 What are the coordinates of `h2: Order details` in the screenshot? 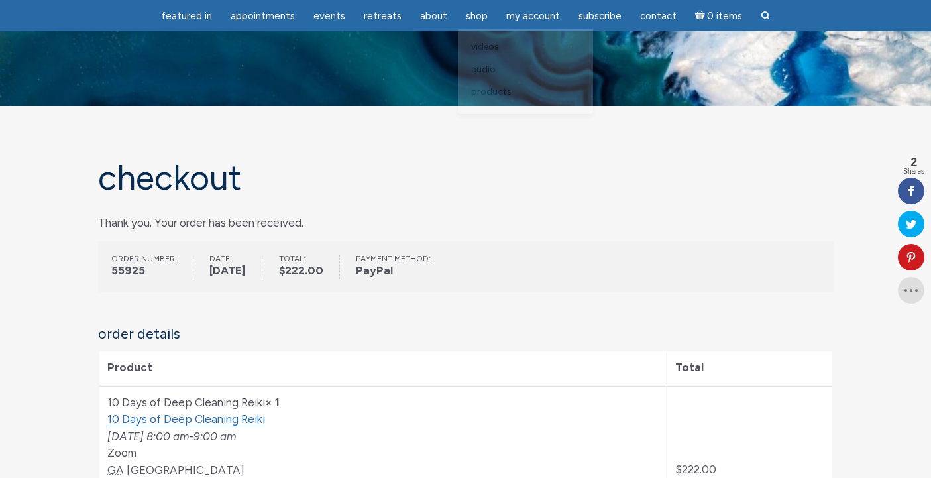 It's located at (466, 334).